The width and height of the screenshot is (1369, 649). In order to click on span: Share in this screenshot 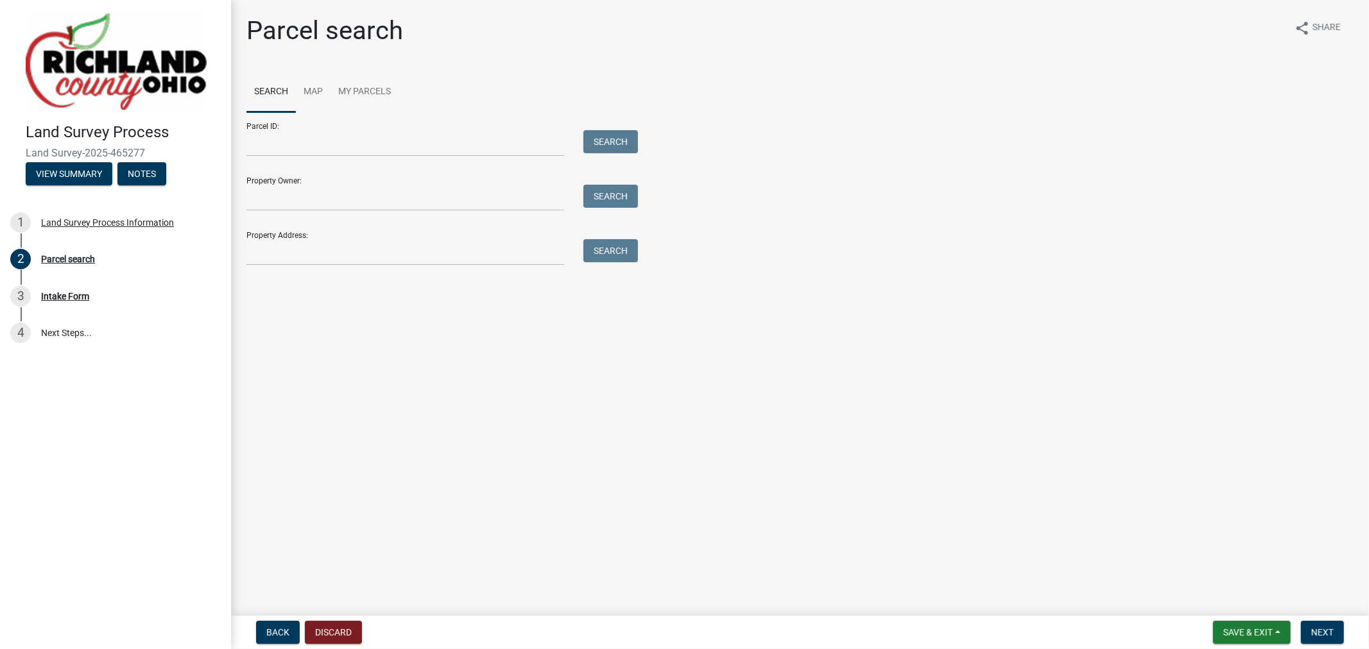, I will do `click(1326, 28)`.